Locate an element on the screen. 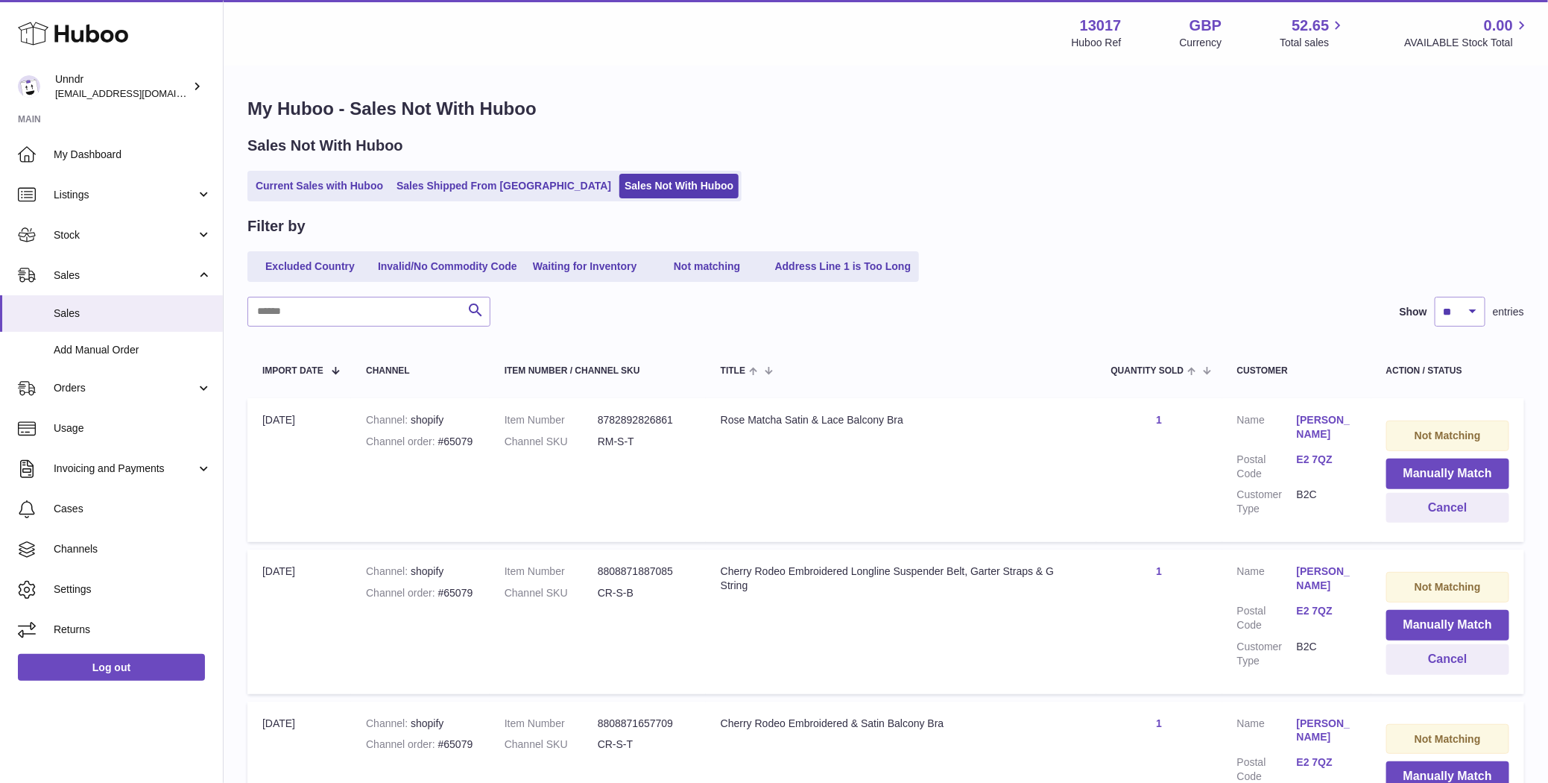 This screenshot has width=1548, height=783. span: Quantity Sold is located at coordinates (1148, 370).